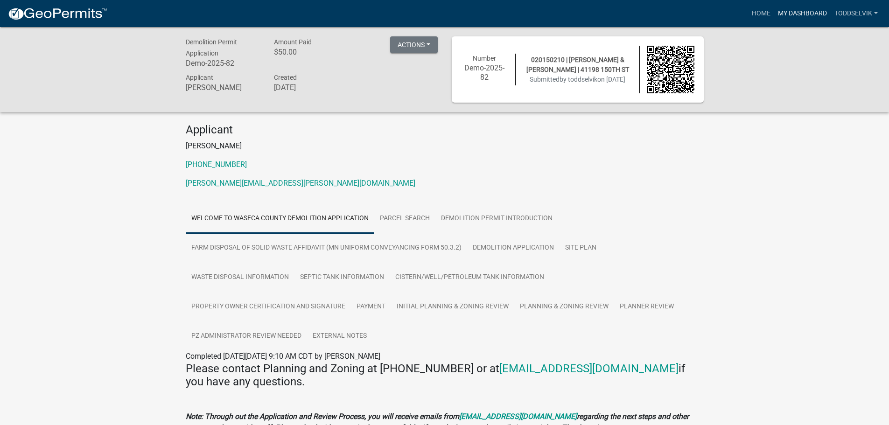 The height and width of the screenshot is (425, 889). I want to click on a: Demolition Permit Introduction, so click(496, 219).